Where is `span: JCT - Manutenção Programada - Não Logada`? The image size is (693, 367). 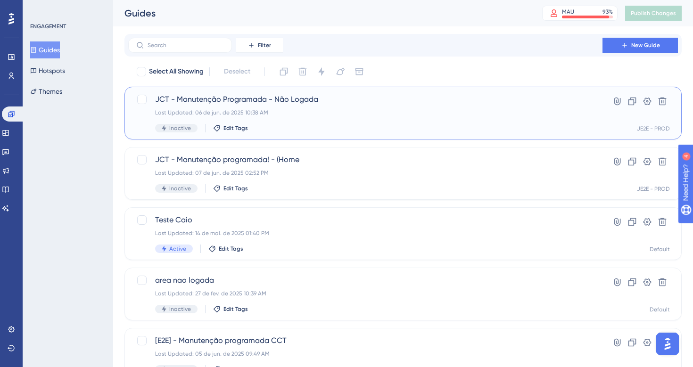 span: JCT - Manutenção Programada - Não Logada is located at coordinates (365, 100).